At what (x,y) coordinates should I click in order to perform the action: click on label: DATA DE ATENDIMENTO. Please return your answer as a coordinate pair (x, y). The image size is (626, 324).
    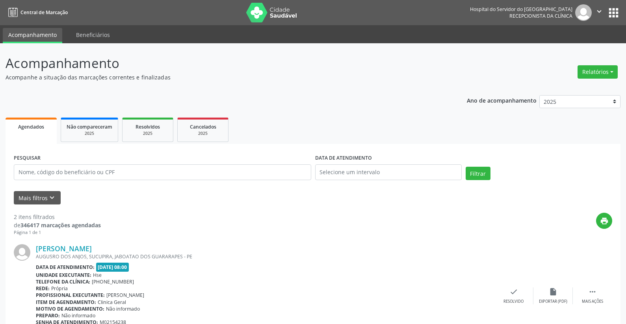
    Looking at the image, I should click on (343, 158).